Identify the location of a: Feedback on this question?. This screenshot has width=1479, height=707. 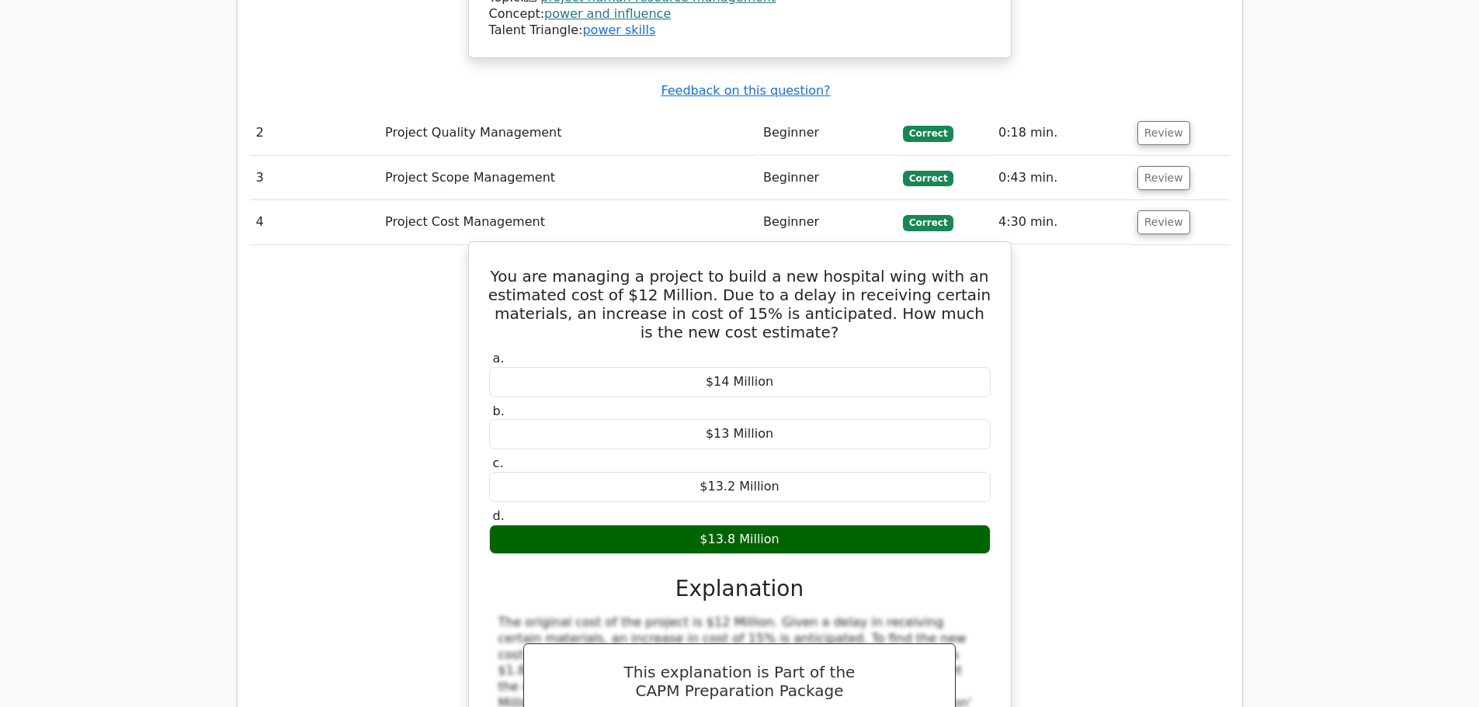
(745, 90).